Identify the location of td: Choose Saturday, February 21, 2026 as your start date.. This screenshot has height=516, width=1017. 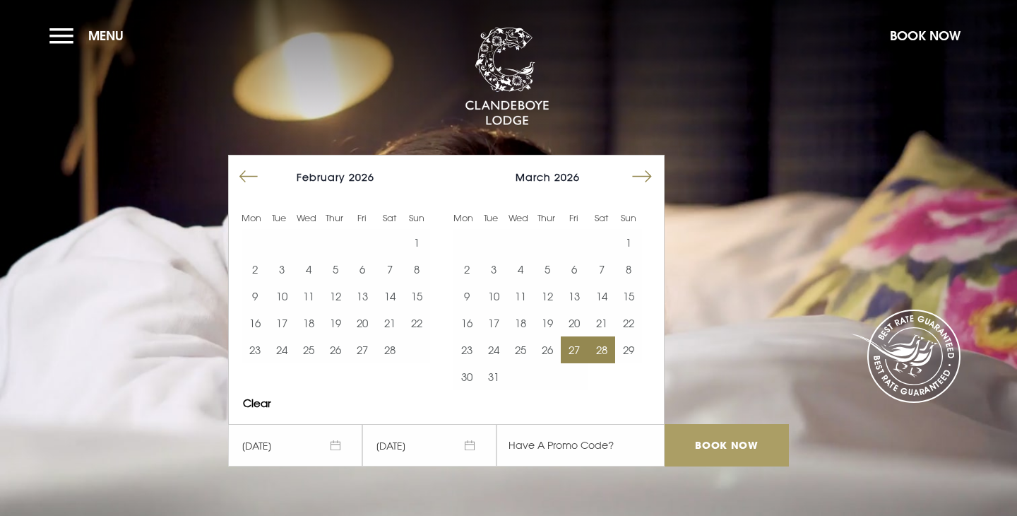
(390, 323).